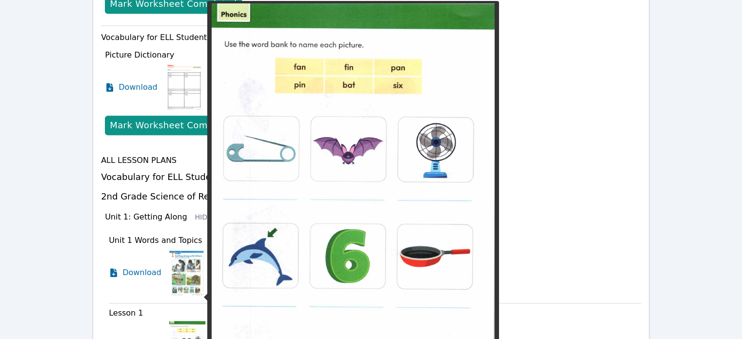 The image size is (742, 339). Describe the element at coordinates (173, 125) in the screenshot. I see `button: Mark Worksheet Completed` at that location.